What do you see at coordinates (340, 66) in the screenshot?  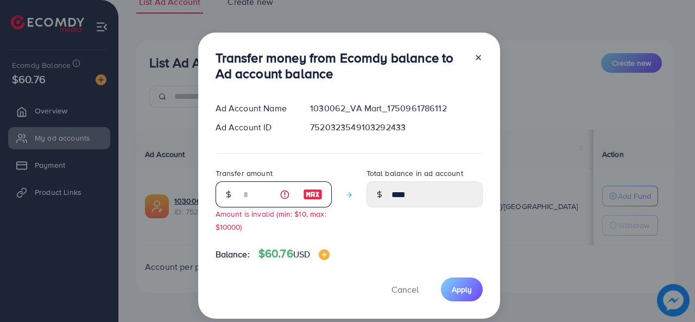 I see `h3: Transfer money from Ecomdy balance to Ad account balance` at bounding box center [340, 66].